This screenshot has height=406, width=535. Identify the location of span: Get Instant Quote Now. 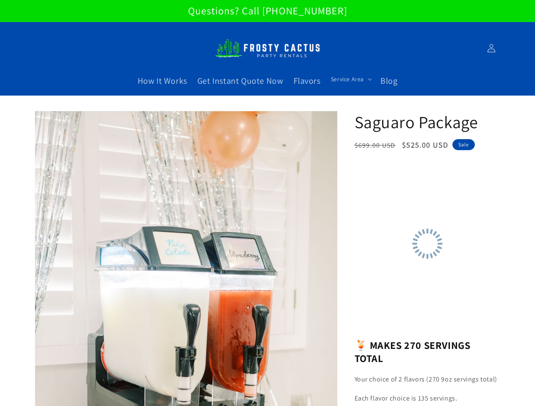
(240, 81).